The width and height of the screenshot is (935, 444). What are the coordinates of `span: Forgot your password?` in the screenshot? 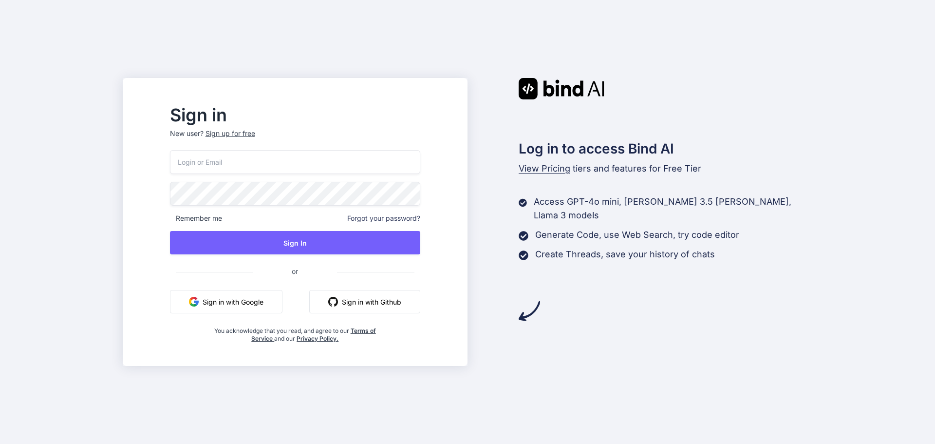 It's located at (384, 218).